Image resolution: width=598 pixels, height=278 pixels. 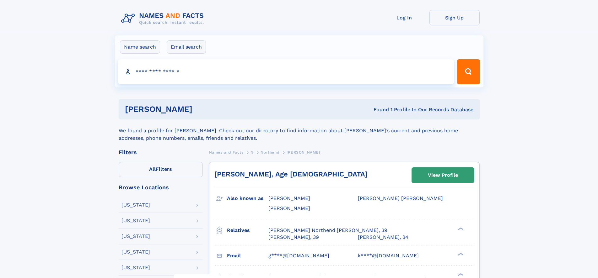 What do you see at coordinates (164, 19) in the screenshot?
I see `img: Logo Names and Facts` at bounding box center [164, 19].